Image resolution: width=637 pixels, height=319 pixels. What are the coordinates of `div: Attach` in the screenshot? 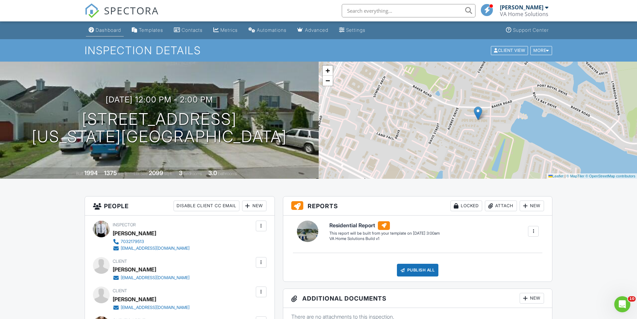 It's located at (501, 206).